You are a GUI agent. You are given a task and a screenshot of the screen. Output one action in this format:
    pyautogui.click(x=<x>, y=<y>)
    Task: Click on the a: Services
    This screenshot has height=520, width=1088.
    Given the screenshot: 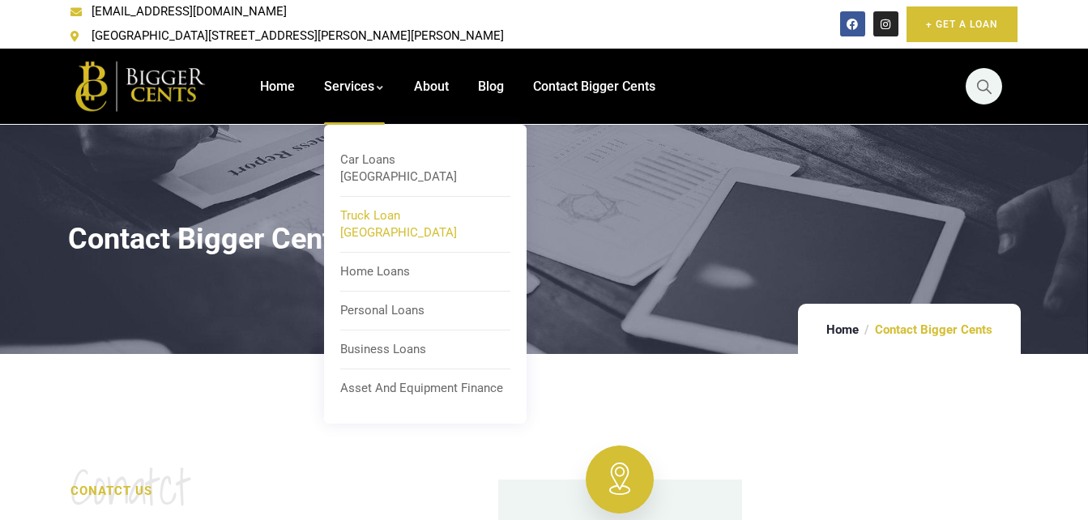 What is the action you would take?
    pyautogui.click(x=354, y=87)
    